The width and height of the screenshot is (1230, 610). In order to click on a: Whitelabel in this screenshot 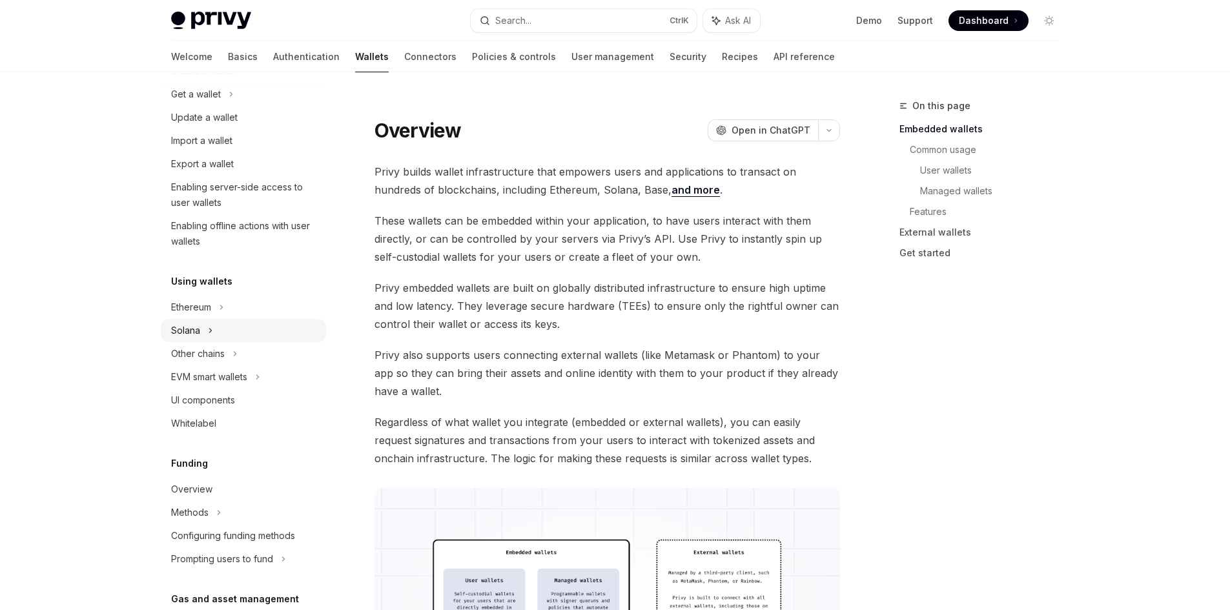, I will do `click(243, 423)`.